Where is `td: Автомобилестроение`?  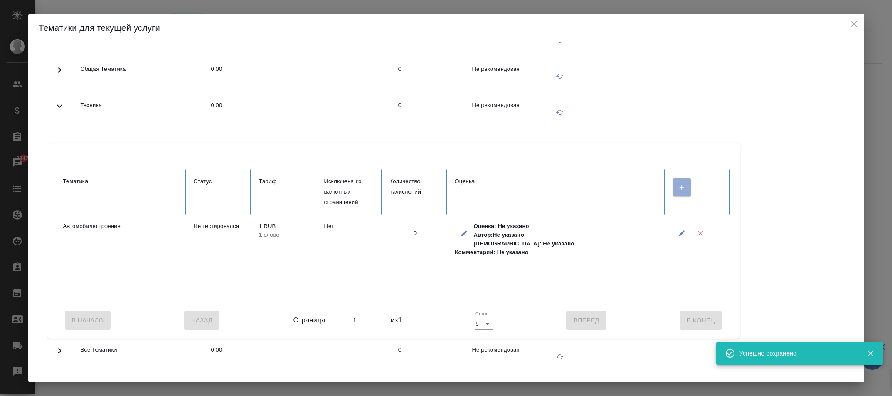
td: Автомобилестроение is located at coordinates (121, 239).